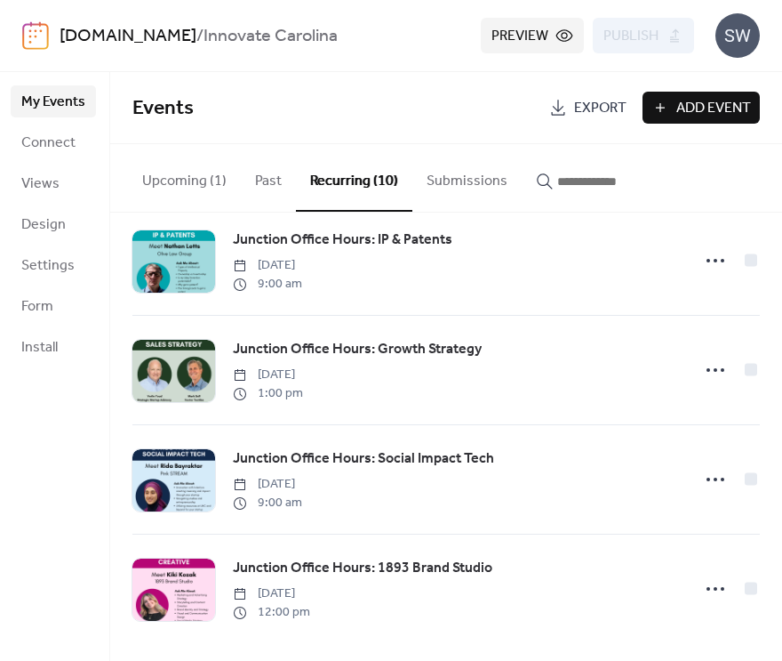 The height and width of the screenshot is (661, 782). Describe the element at coordinates (701, 108) in the screenshot. I see `a: Add Event` at that location.